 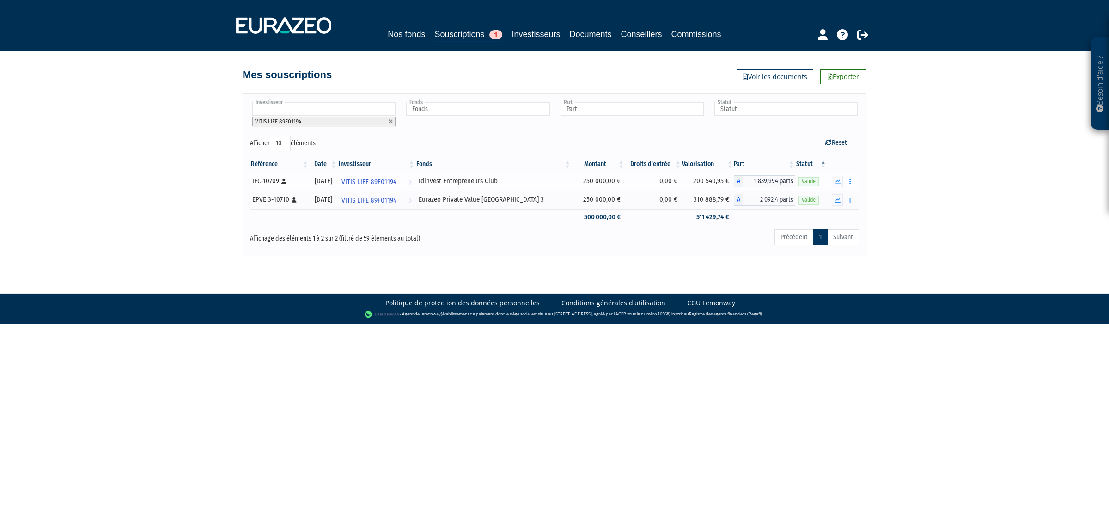 What do you see at coordinates (599, 217) in the screenshot?
I see `td: 500 000,00 €` at bounding box center [599, 217].